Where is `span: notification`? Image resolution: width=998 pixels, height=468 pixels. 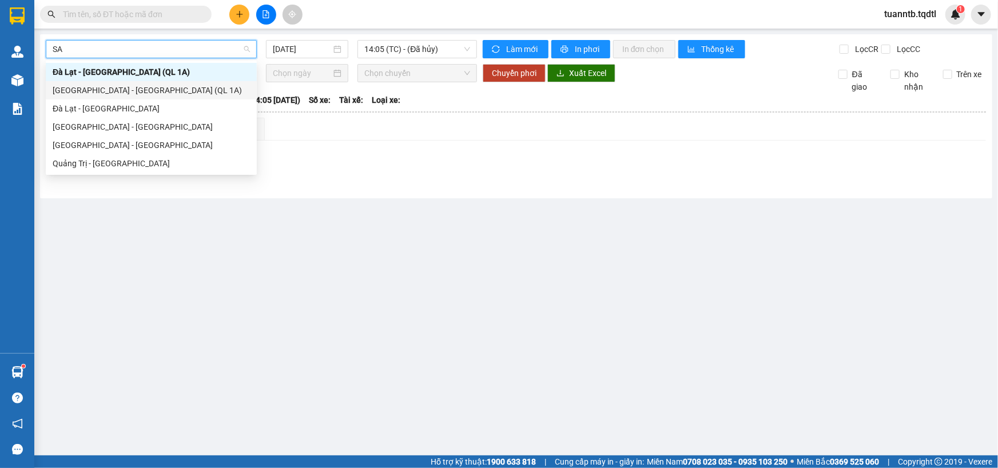
span: notification is located at coordinates (17, 424).